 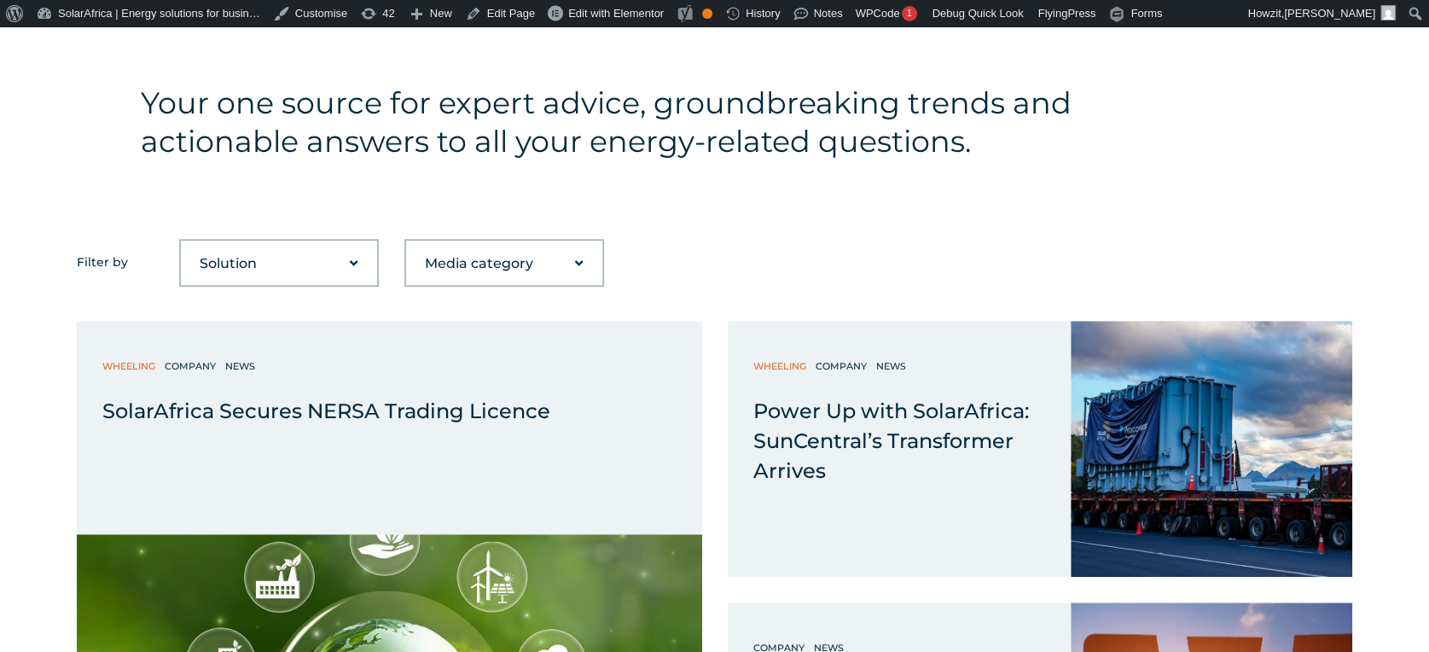 What do you see at coordinates (707, 14) in the screenshot?
I see `div: OK` at bounding box center [707, 14].